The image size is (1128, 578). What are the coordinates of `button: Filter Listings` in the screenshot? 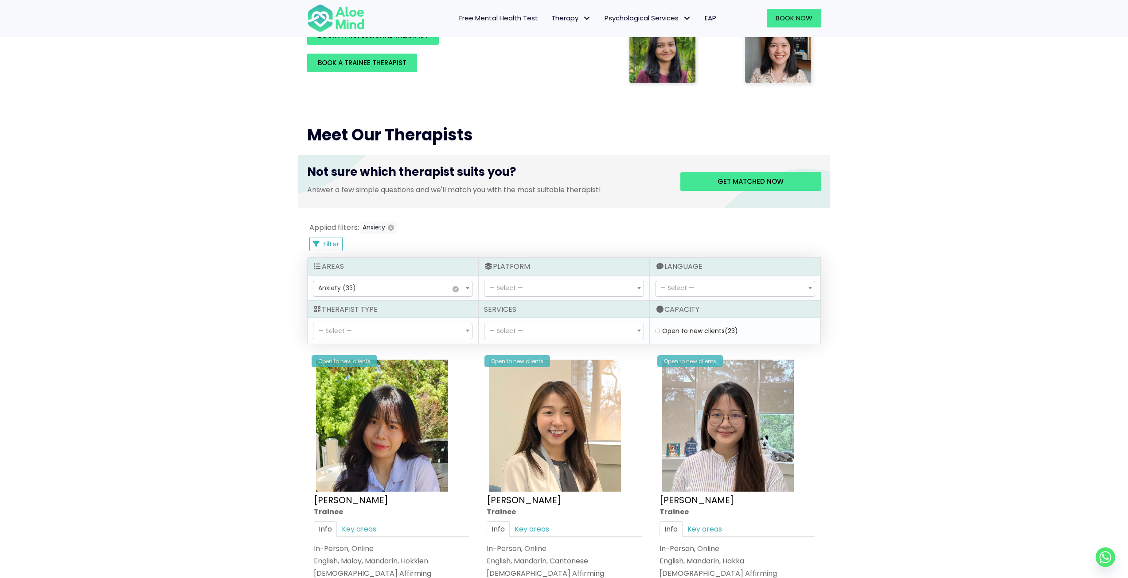 It's located at (326, 244).